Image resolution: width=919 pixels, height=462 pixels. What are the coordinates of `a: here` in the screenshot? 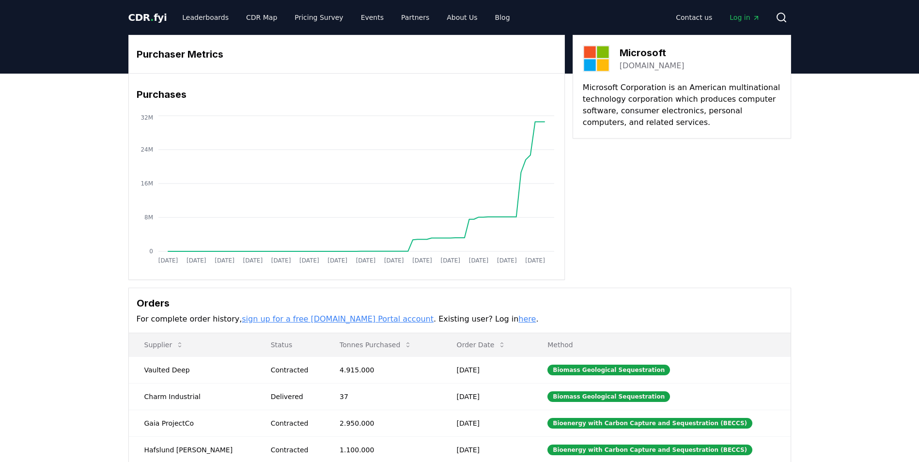 It's located at (527, 319).